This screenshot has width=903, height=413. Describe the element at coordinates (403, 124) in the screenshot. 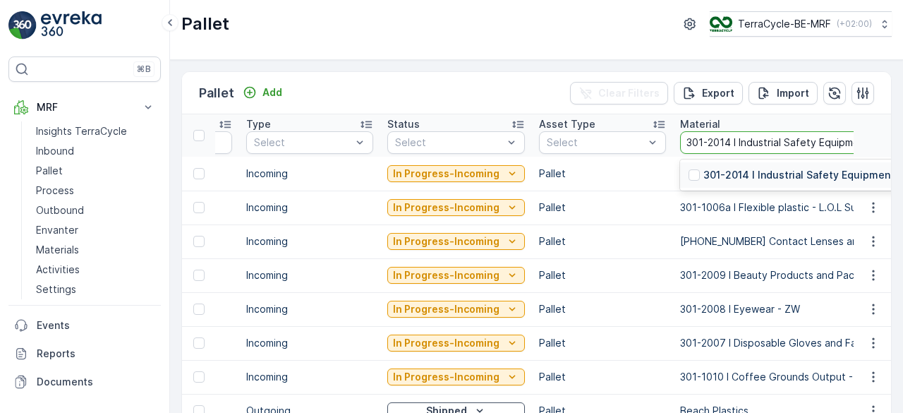

I see `p: Status` at that location.